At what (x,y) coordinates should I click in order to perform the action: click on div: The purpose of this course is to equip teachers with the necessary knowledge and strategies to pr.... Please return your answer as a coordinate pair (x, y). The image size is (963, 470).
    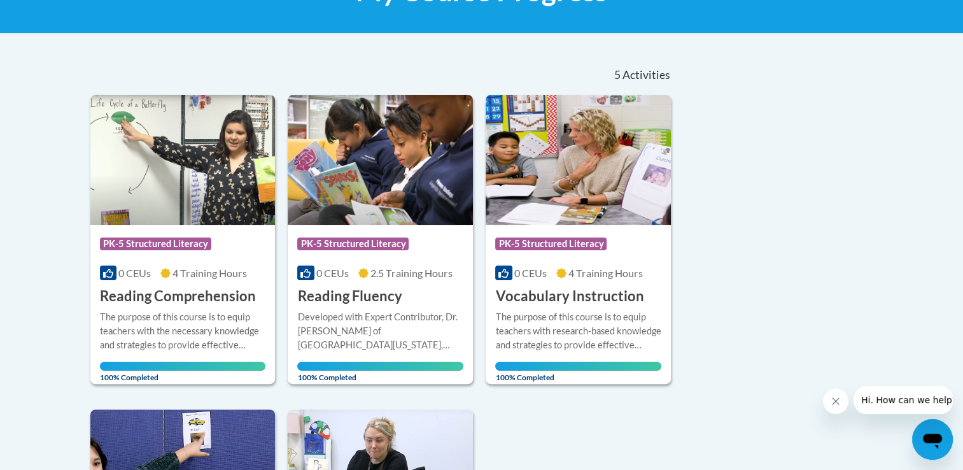
    Looking at the image, I should click on (183, 331).